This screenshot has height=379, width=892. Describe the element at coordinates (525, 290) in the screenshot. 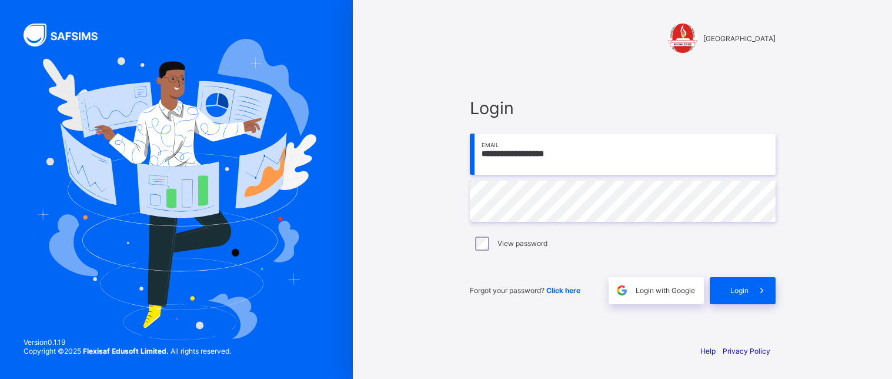

I see `span: Forgot your password?` at that location.